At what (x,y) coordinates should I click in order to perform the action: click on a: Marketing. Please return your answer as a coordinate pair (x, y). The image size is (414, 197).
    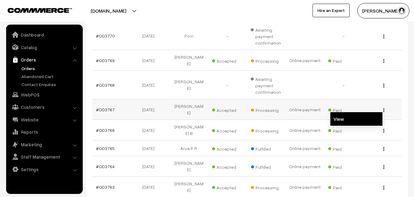
    Looking at the image, I should click on (44, 144).